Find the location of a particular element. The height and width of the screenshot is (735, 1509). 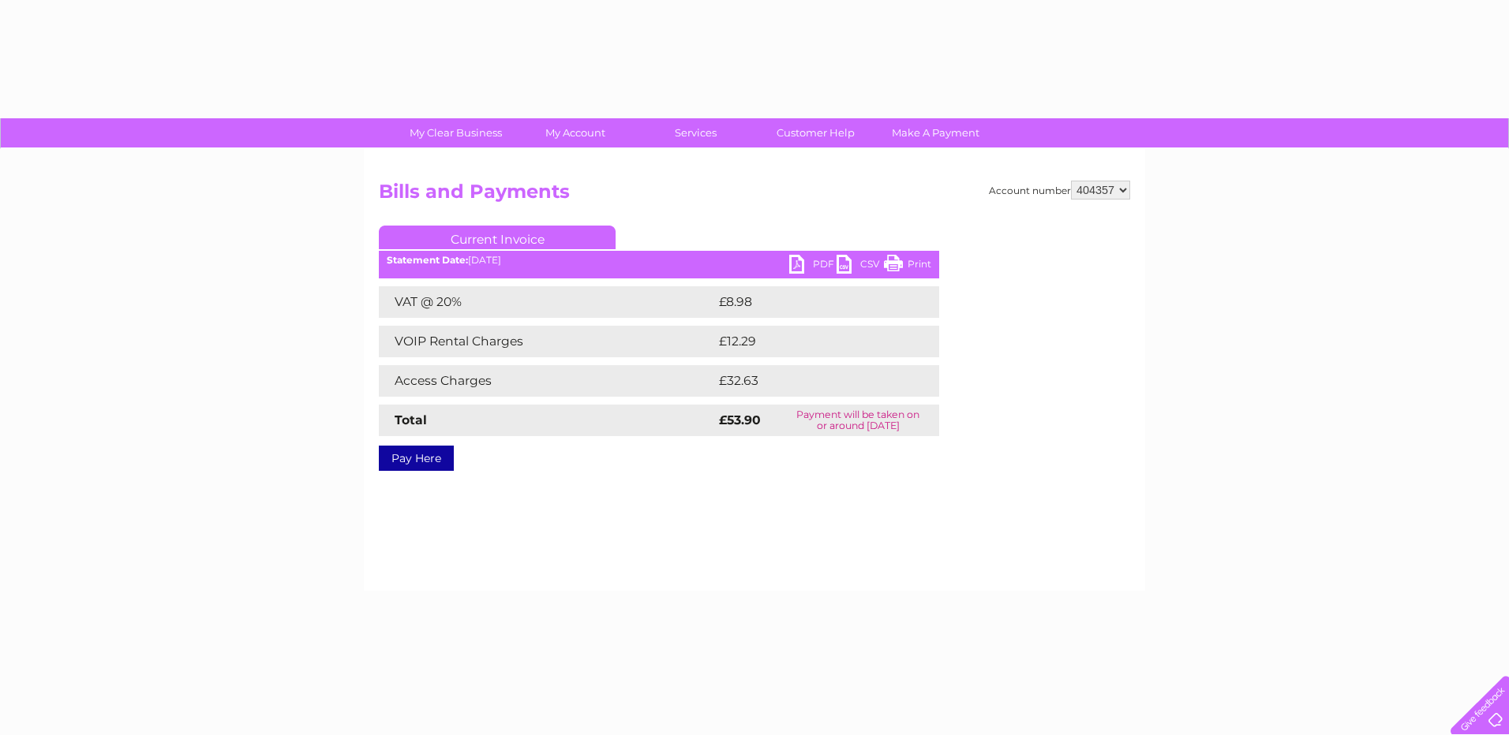

a: Pay Here is located at coordinates (416, 458).